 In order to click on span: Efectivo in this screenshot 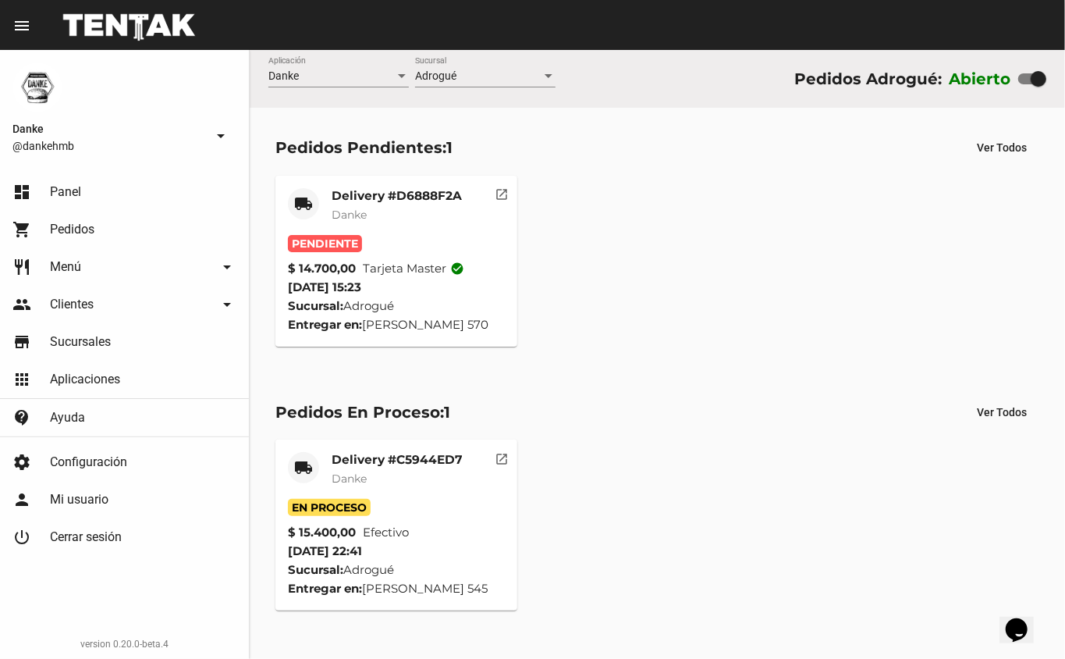, I will do `click(385, 532)`.